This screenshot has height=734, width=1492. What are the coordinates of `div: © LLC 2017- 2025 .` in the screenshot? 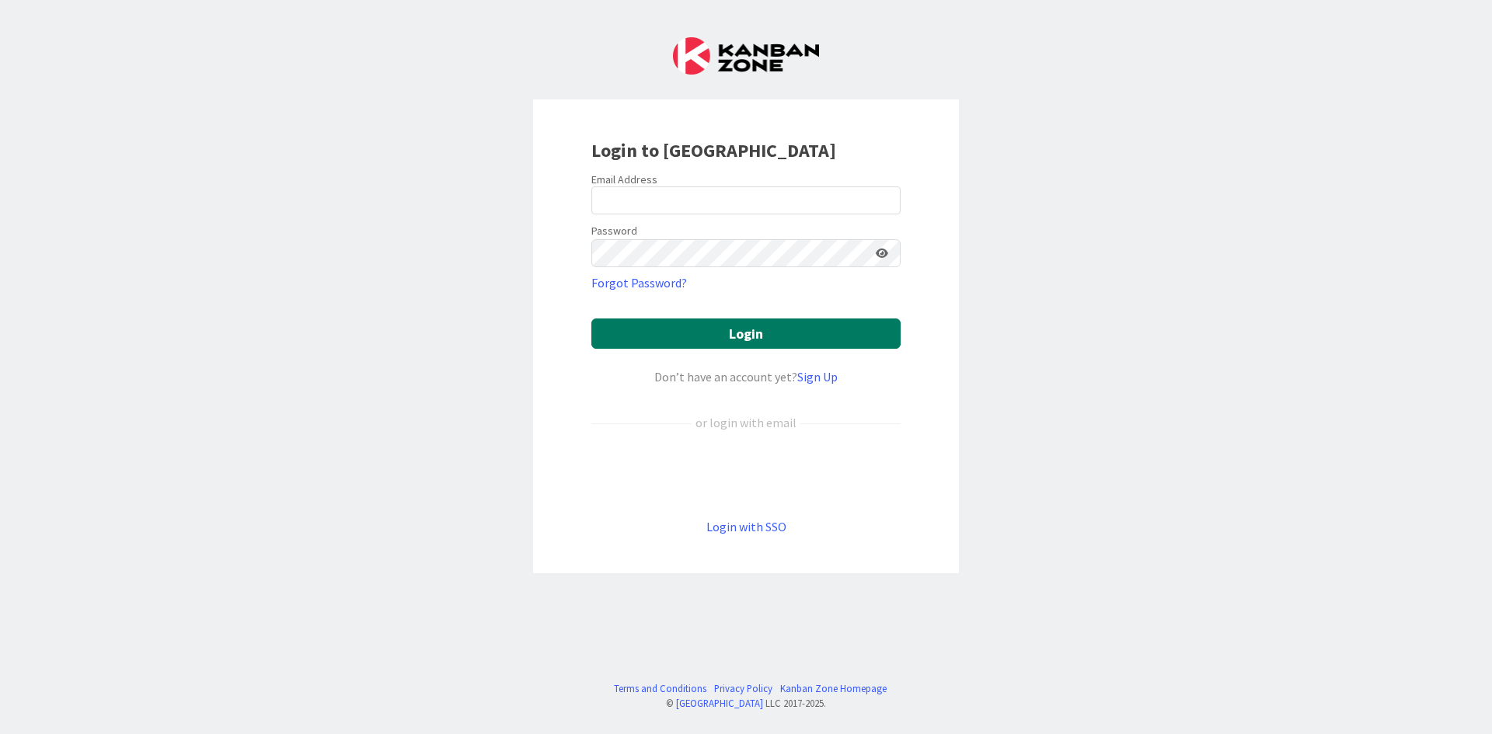 It's located at (746, 703).